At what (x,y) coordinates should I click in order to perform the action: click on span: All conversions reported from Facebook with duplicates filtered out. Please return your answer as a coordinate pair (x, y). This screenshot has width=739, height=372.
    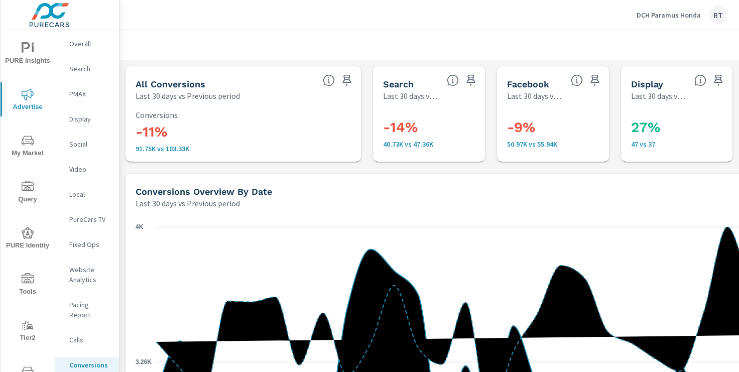
    Looking at the image, I should click on (577, 80).